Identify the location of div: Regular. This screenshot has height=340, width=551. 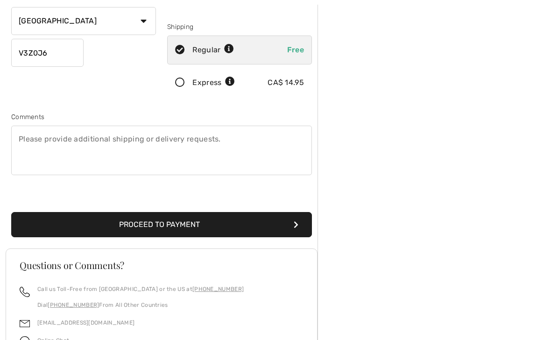
(213, 50).